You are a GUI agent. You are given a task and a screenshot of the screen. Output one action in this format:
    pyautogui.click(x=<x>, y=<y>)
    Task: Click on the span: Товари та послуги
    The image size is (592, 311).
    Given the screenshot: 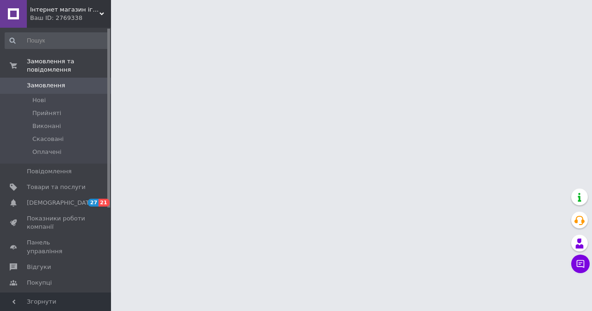 What is the action you would take?
    pyautogui.click(x=56, y=187)
    